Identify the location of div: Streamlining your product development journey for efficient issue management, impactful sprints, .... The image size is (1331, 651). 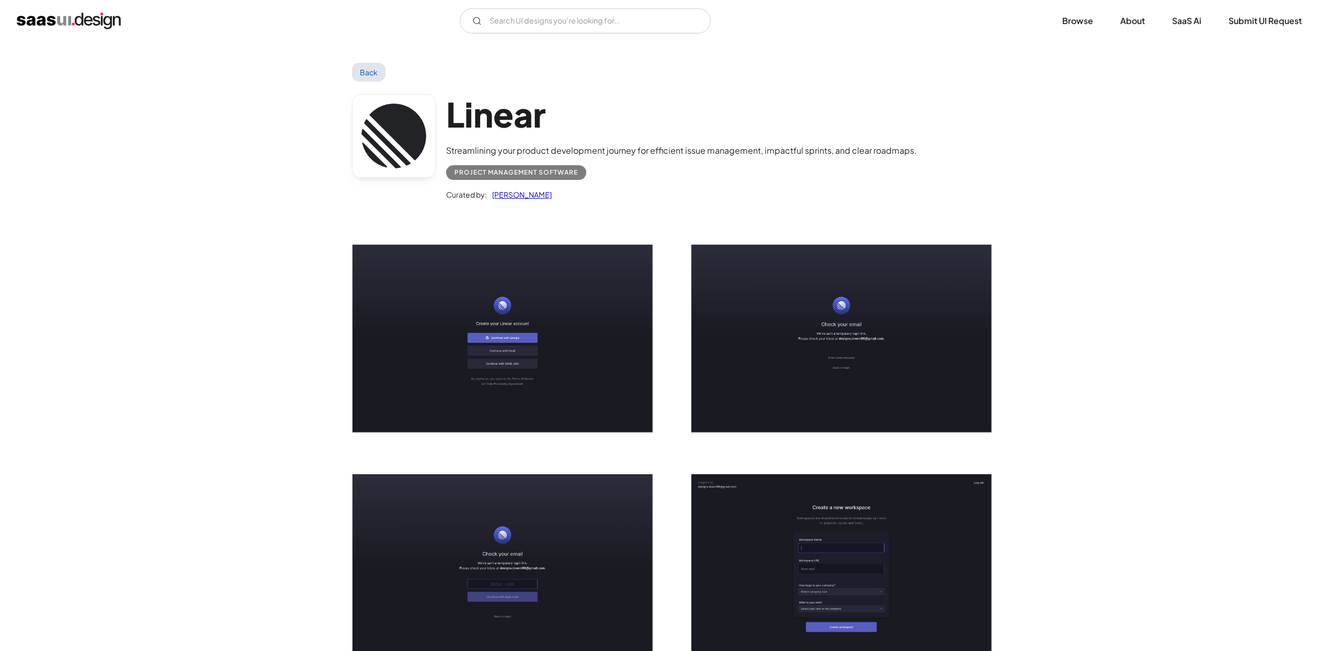
(681, 151).